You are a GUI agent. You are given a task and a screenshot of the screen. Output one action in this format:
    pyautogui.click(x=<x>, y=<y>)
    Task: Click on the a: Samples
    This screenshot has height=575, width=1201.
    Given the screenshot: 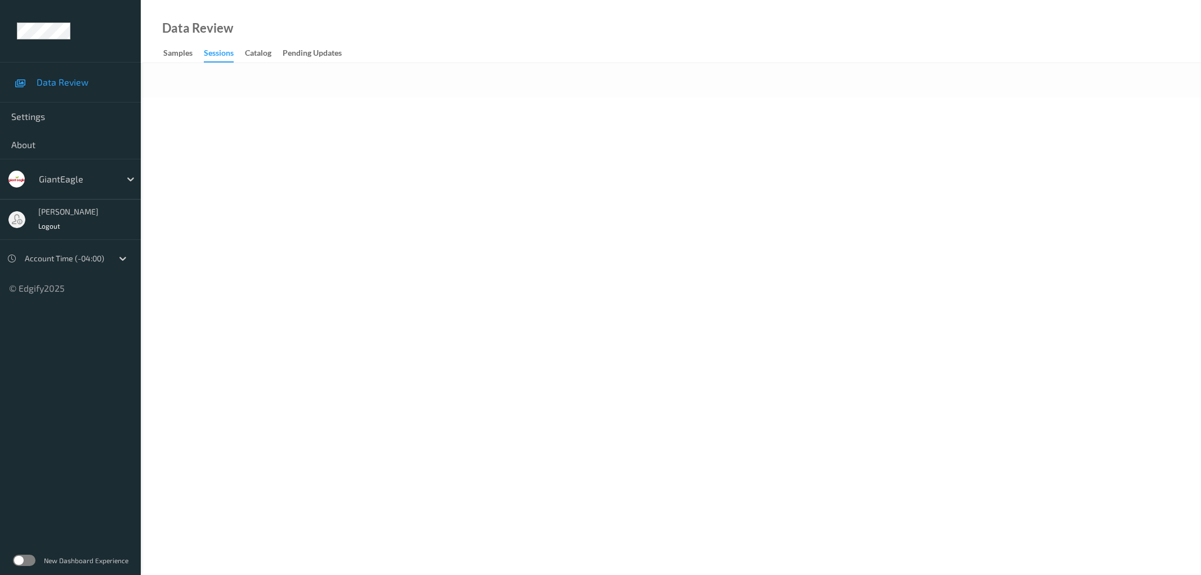 What is the action you would take?
    pyautogui.click(x=184, y=54)
    